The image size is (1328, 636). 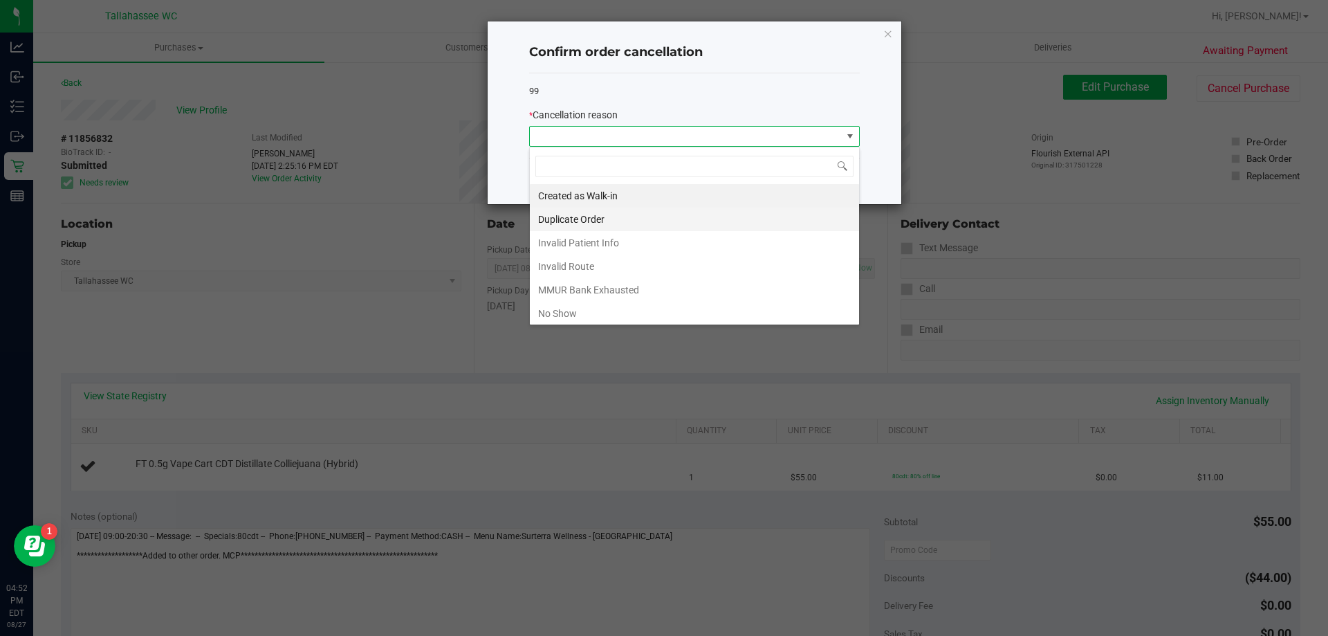 What do you see at coordinates (694, 219) in the screenshot?
I see `li: Duplicate Order` at bounding box center [694, 219].